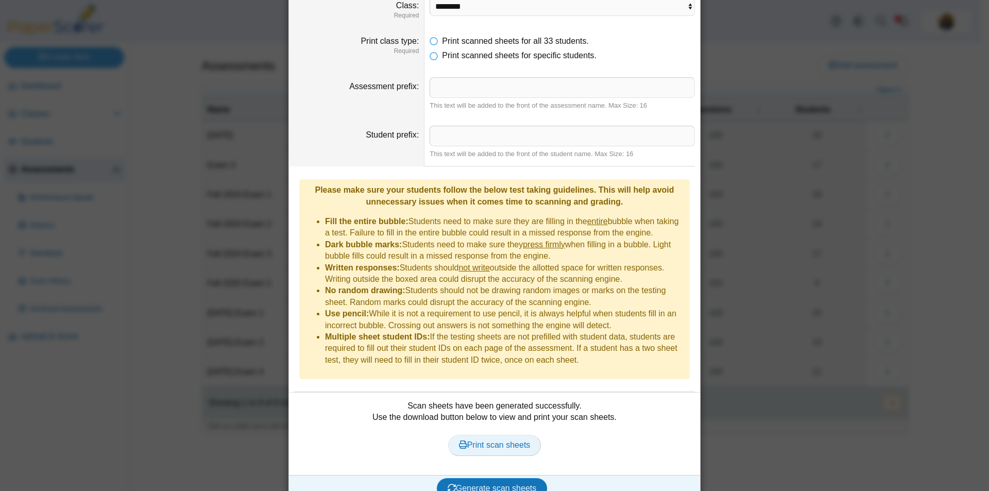 The image size is (989, 491). Describe the element at coordinates (363, 244) in the screenshot. I see `b: Dark bubble marks:` at that location.